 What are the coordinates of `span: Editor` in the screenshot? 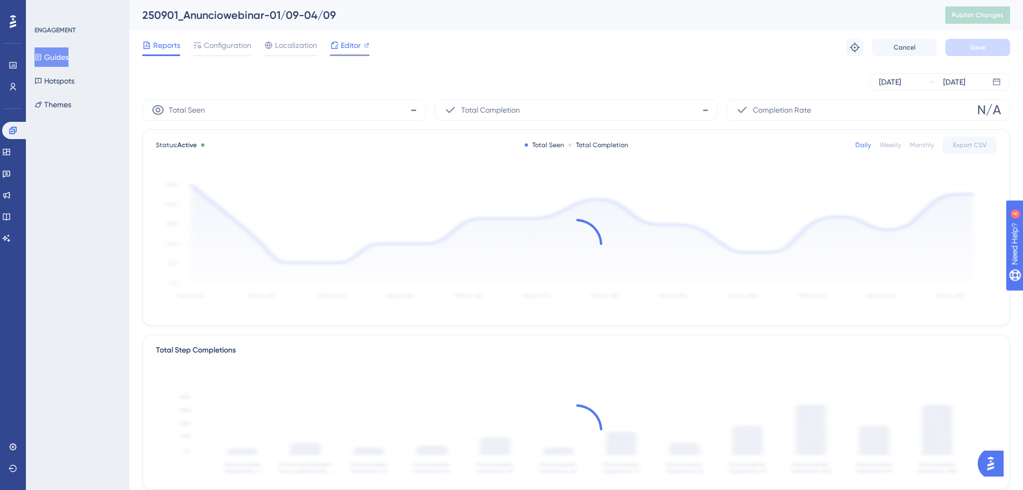 It's located at (351, 45).